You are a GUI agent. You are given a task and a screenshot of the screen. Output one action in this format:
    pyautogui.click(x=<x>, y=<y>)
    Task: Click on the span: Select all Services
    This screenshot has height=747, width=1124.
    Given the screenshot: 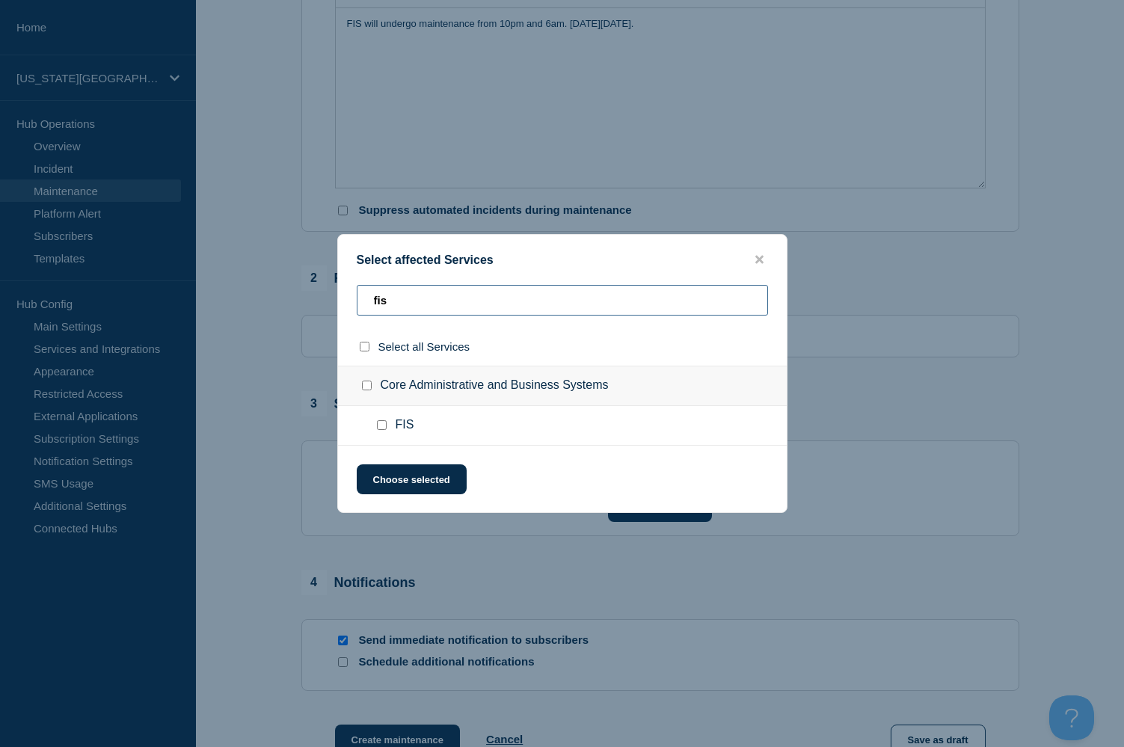 What is the action you would take?
    pyautogui.click(x=424, y=346)
    